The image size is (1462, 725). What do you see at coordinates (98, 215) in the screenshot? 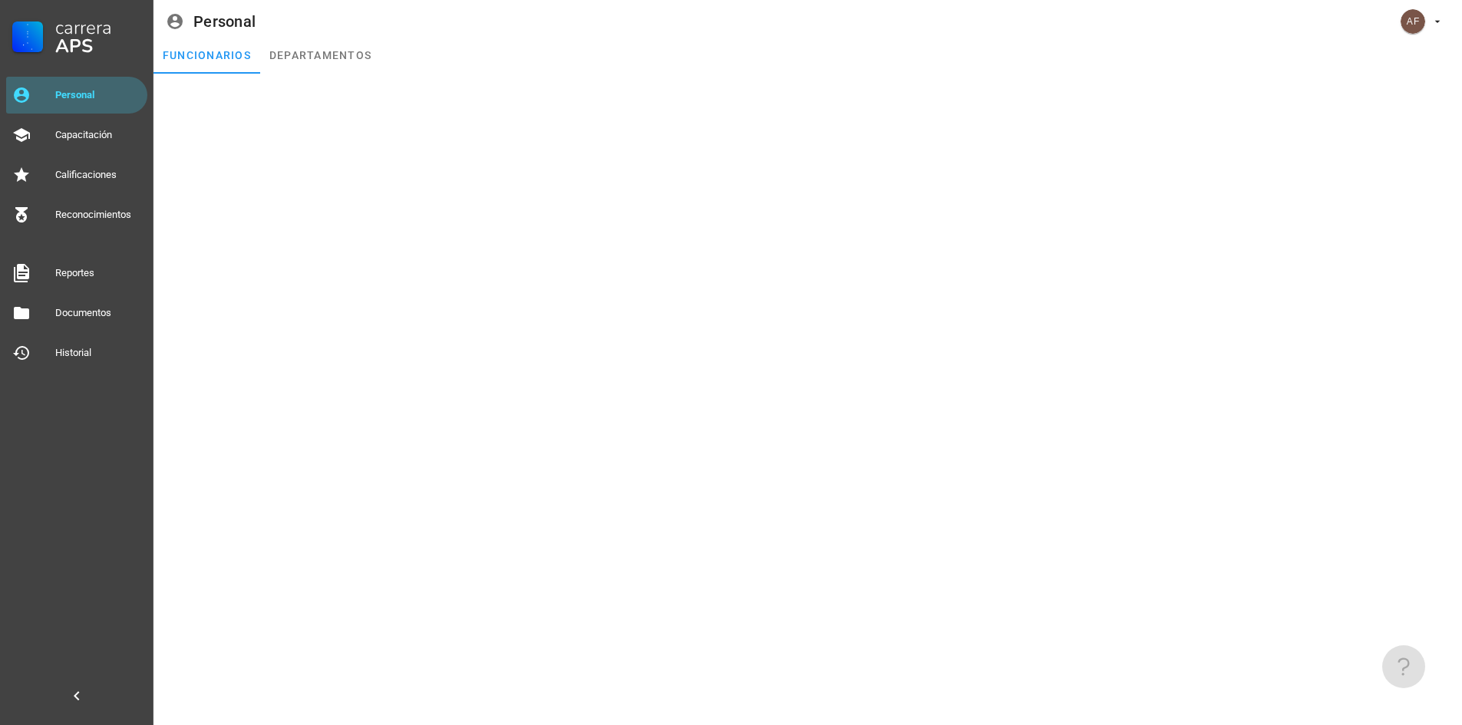
I see `div: Reconocimientos` at bounding box center [98, 215].